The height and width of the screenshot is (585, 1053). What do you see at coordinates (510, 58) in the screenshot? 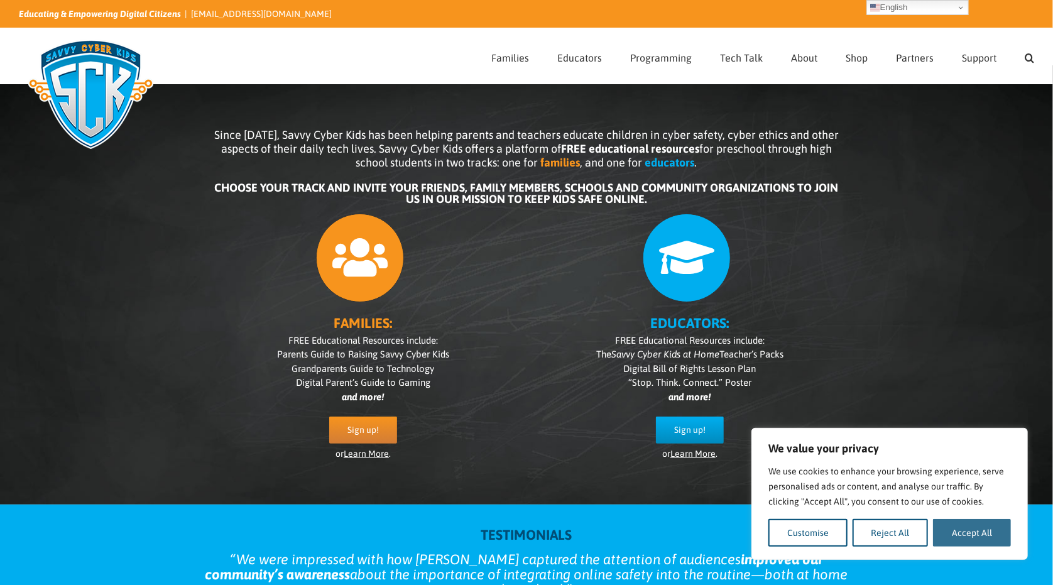
I see `span: Families` at bounding box center [510, 58].